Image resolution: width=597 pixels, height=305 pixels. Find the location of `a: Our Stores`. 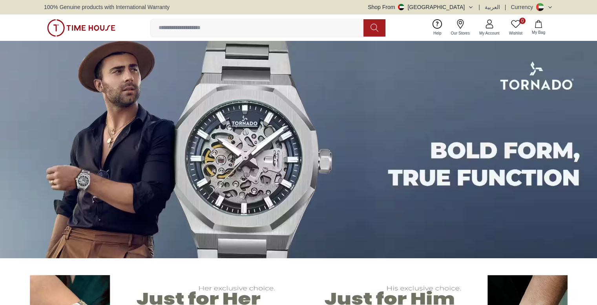

a: Our Stores is located at coordinates (461, 27).